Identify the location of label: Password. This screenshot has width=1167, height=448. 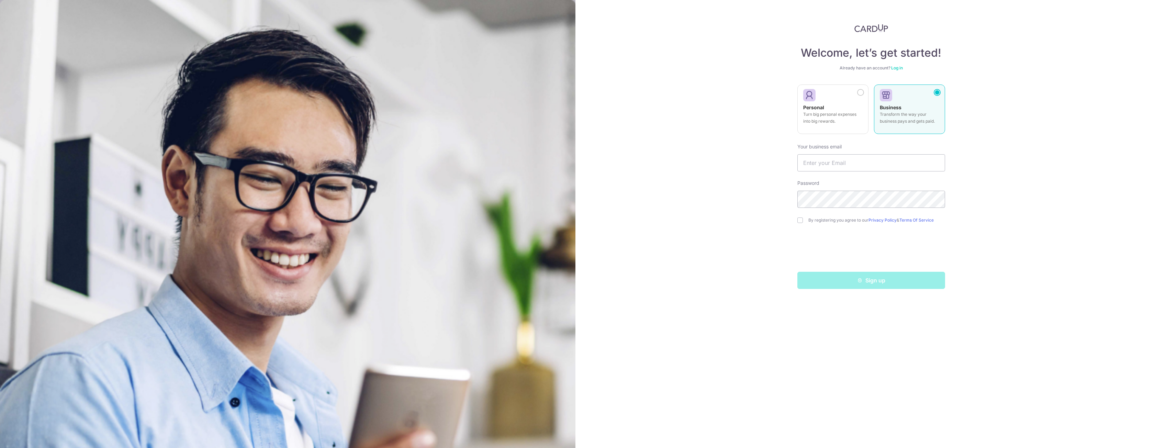
(808, 183).